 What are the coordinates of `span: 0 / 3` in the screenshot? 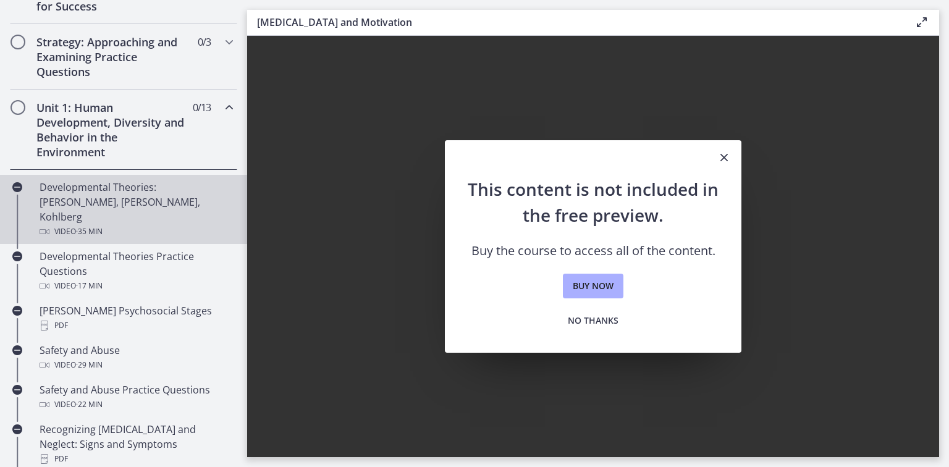 It's located at (204, 42).